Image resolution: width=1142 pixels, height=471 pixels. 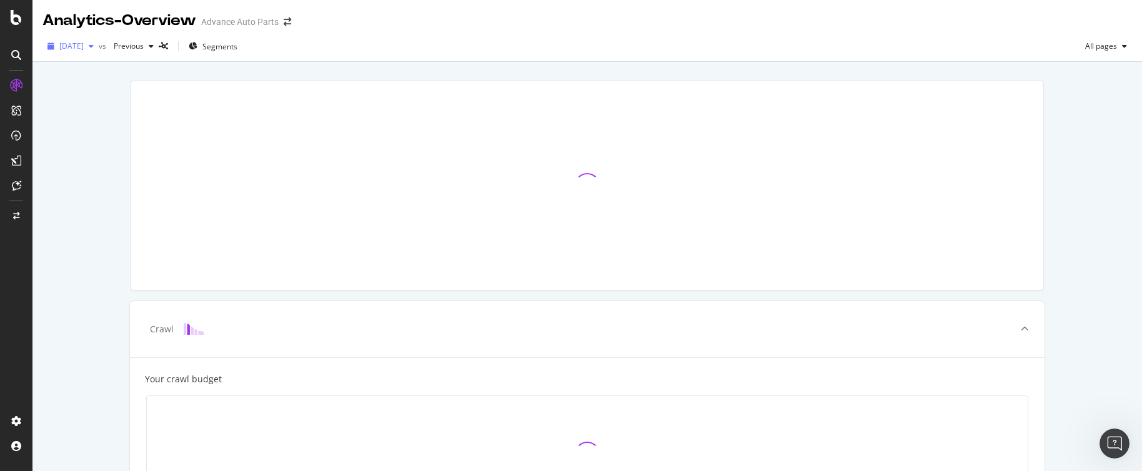 I want to click on div: Your crawl budget, so click(x=183, y=379).